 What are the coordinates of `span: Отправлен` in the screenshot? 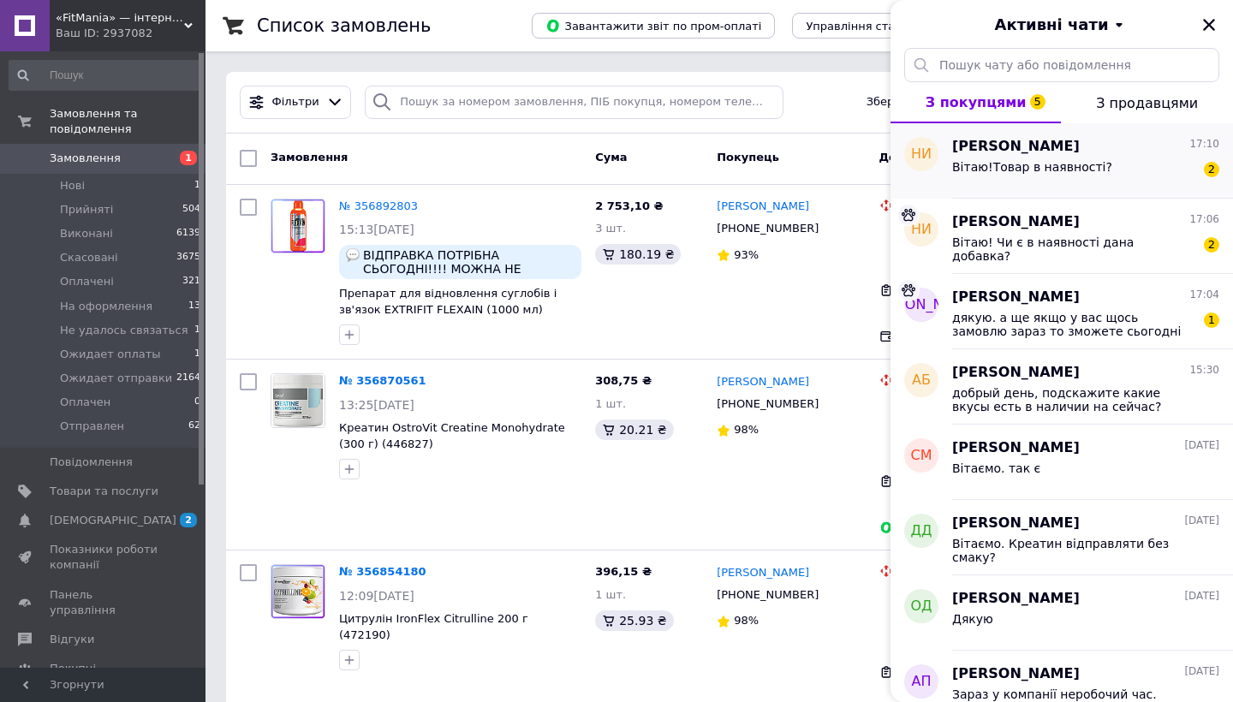 It's located at (92, 426).